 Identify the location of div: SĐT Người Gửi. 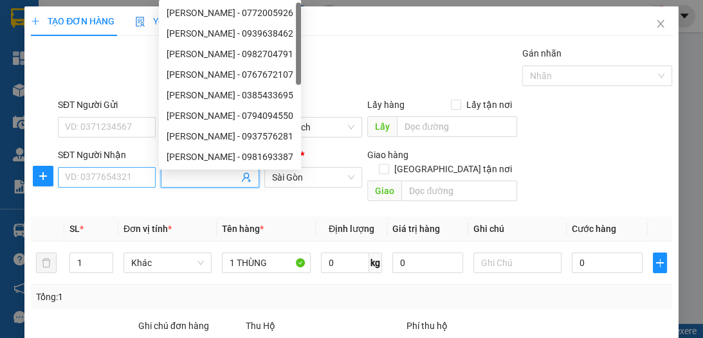
(107, 105).